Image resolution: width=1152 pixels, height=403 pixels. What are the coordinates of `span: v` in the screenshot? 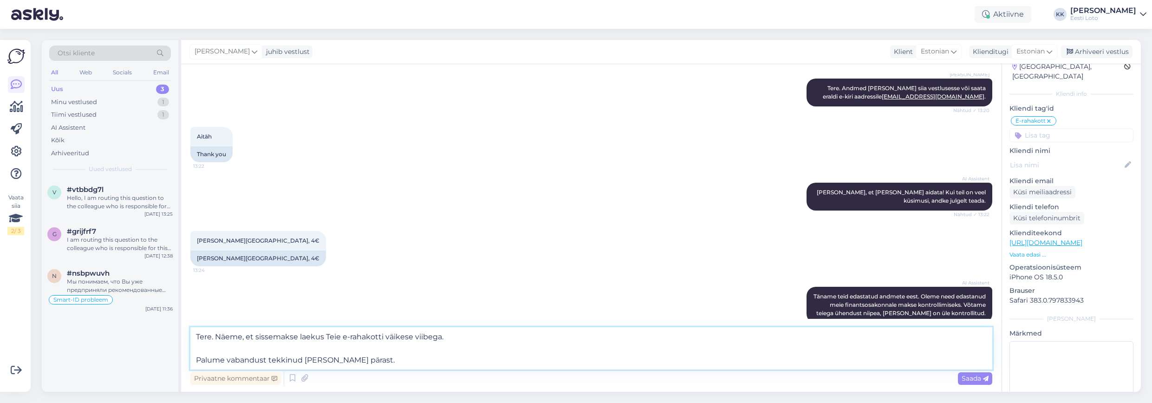 It's located at (54, 192).